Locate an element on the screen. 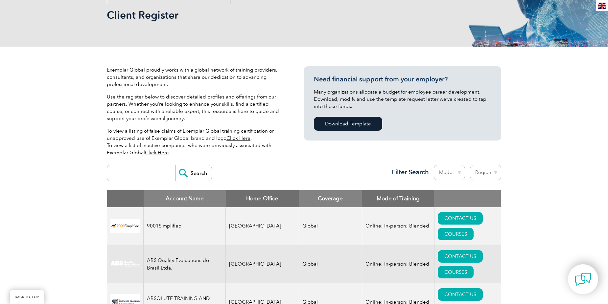 The image size is (608, 304). th: : activate to sort column ascending is located at coordinates (468, 199).